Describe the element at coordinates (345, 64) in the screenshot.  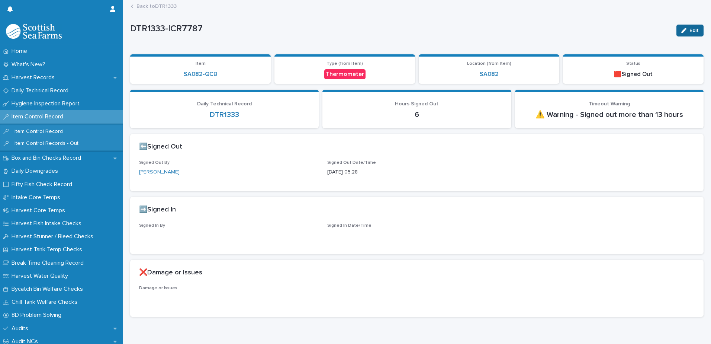
I see `span: Type (from Item)` at that location.